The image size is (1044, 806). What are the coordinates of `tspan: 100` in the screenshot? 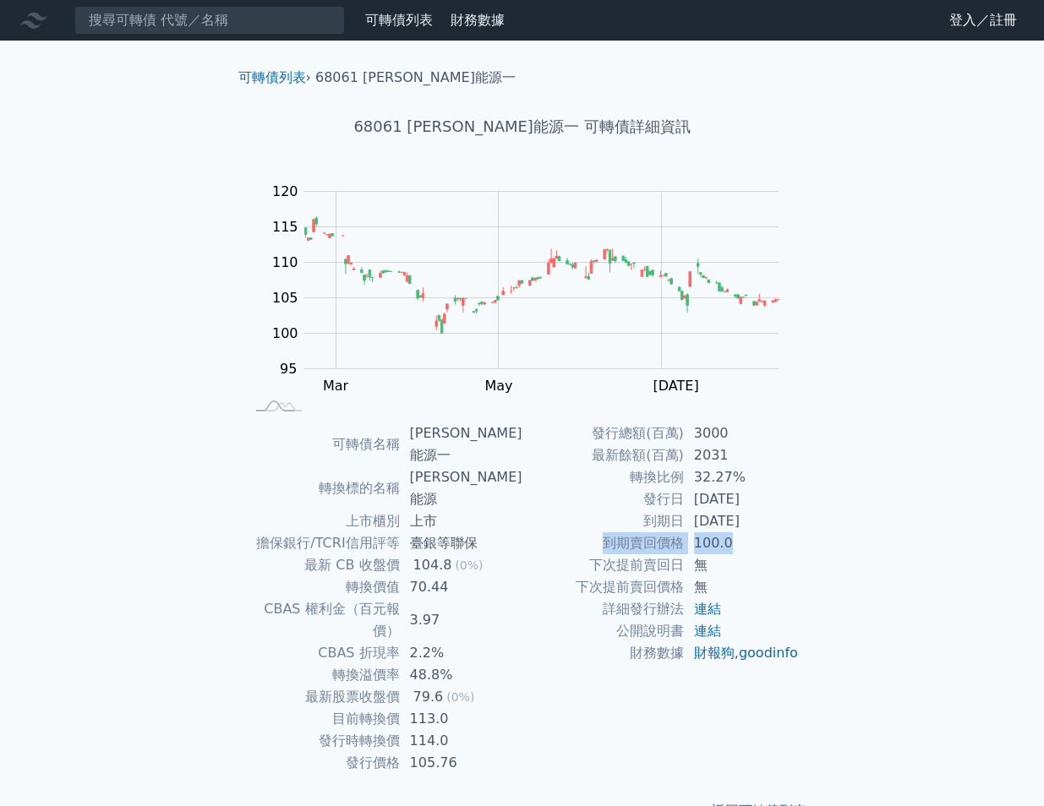 It's located at (285, 333).